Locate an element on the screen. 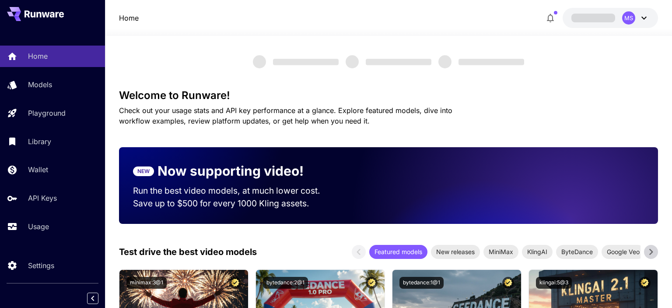 This screenshot has width=672, height=308. div: New releases is located at coordinates (456, 252).